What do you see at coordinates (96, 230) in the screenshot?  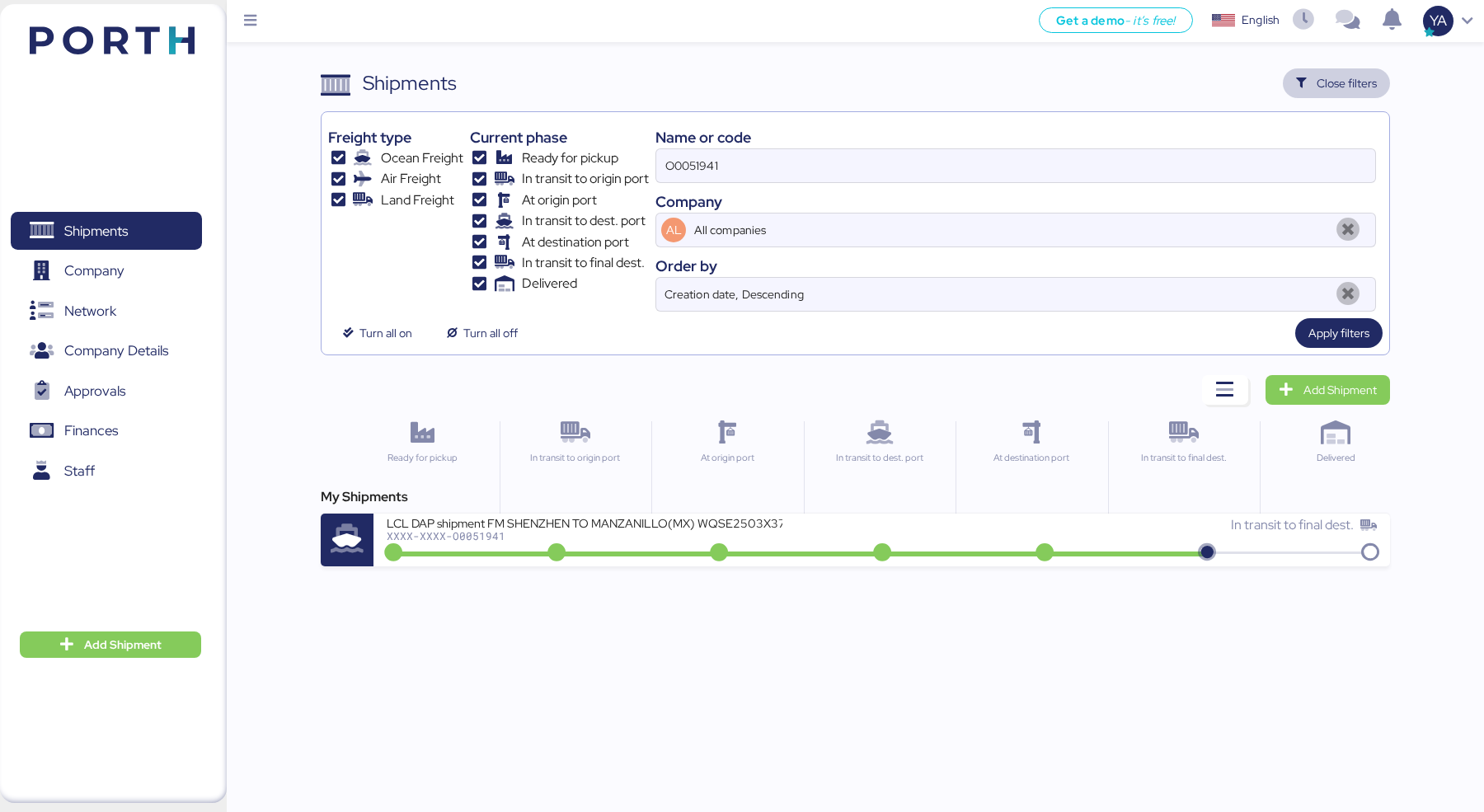 I see `span: Shipments` at bounding box center [96, 230].